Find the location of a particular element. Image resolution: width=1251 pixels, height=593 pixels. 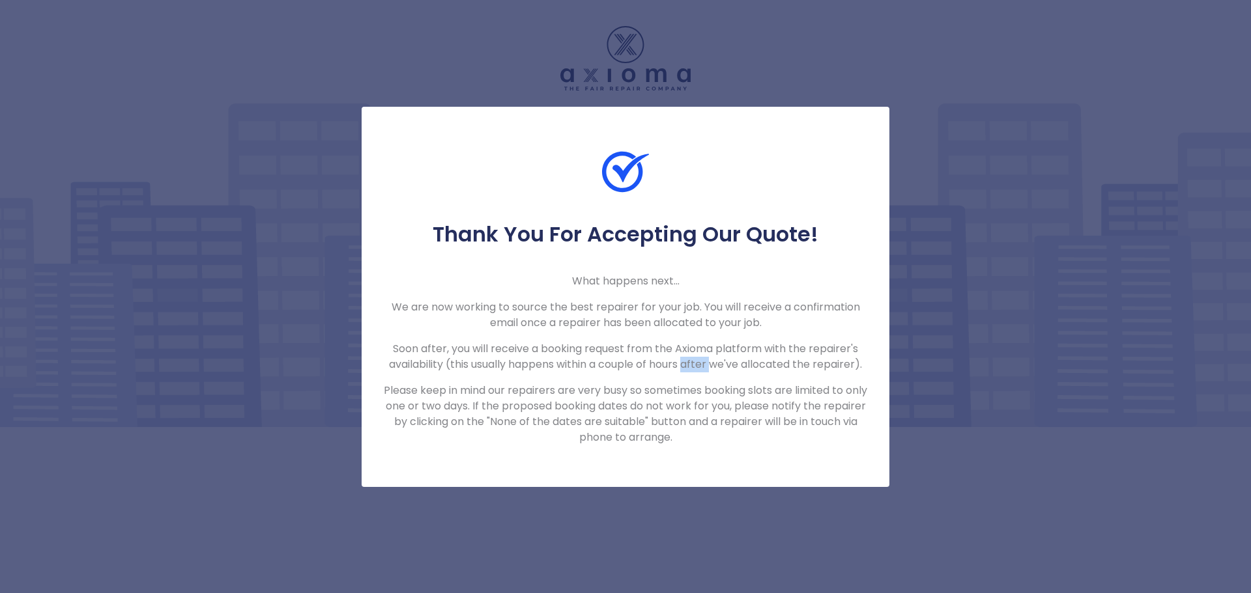

h5: Thank You For Accepting Our Quote! is located at coordinates (625, 235).